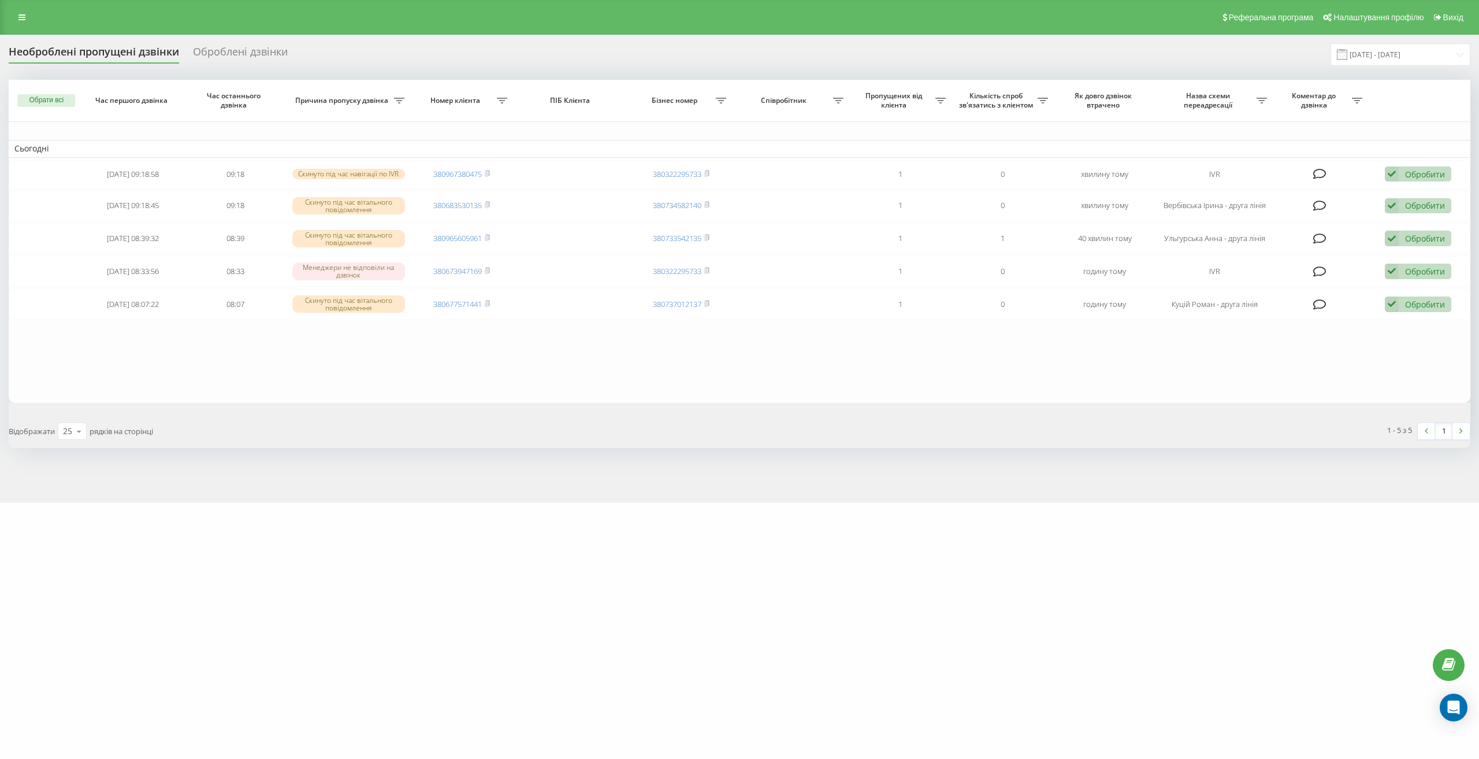  What do you see at coordinates (132, 101) in the screenshot?
I see `span: Час першого дзвінка` at bounding box center [132, 101].